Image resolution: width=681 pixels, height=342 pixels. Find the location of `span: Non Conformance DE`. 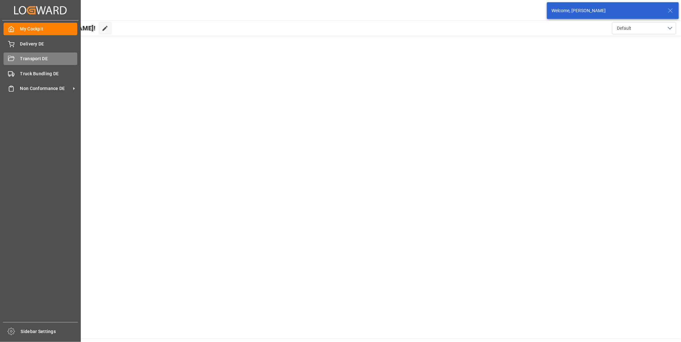

span: Non Conformance DE is located at coordinates (46, 88).